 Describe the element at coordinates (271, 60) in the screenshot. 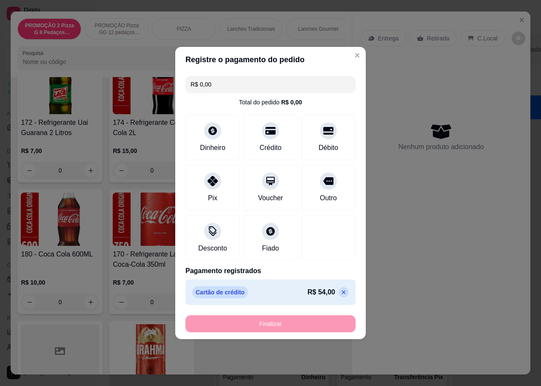

I see `header: Registre o pagamento do pedido` at that location.